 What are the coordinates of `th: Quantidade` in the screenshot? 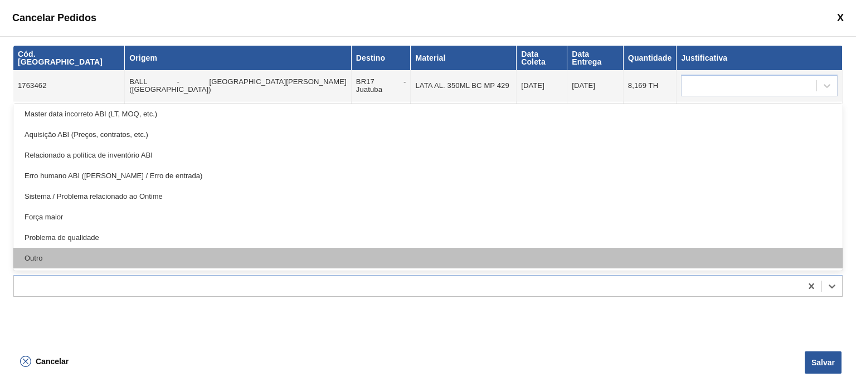 It's located at (650, 58).